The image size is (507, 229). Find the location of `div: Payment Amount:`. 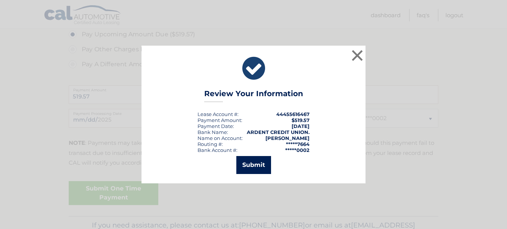

div: Payment Amount: is located at coordinates (220, 120).